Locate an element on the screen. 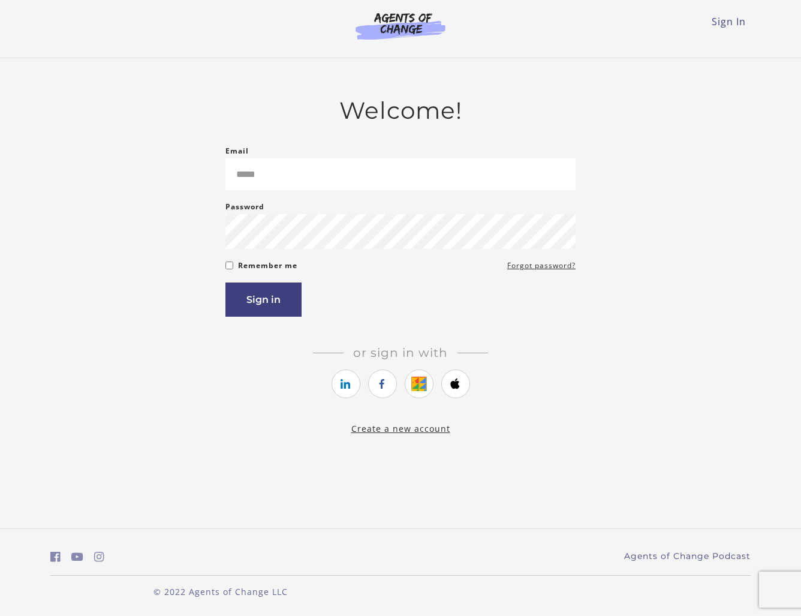 This screenshot has width=801, height=616. button: Sign in is located at coordinates (263, 299).